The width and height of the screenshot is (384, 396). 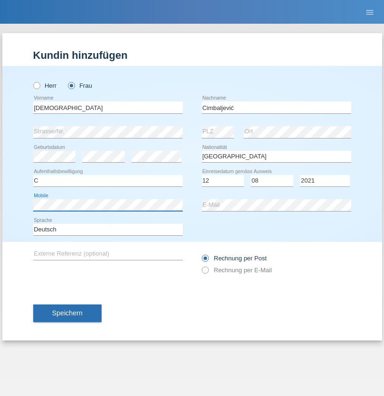 I want to click on label: Rechnung per Post, so click(x=234, y=258).